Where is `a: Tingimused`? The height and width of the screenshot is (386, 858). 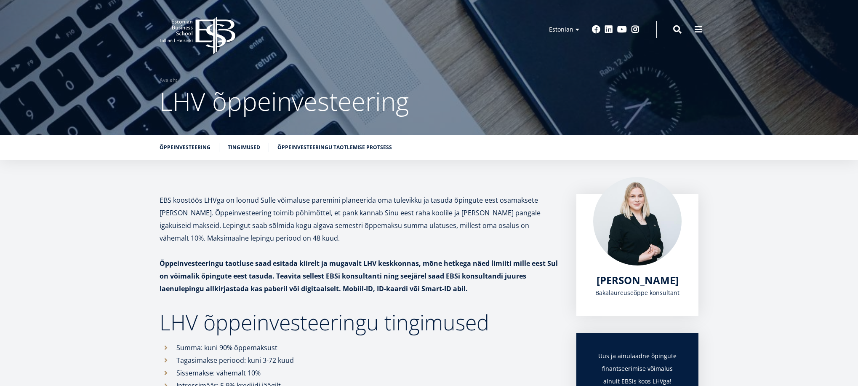
a: Tingimused is located at coordinates (244, 147).